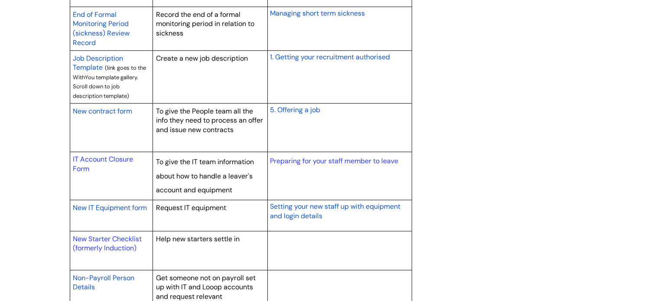  Describe the element at coordinates (295, 110) in the screenshot. I see `a: 5. Offering a job` at that location.